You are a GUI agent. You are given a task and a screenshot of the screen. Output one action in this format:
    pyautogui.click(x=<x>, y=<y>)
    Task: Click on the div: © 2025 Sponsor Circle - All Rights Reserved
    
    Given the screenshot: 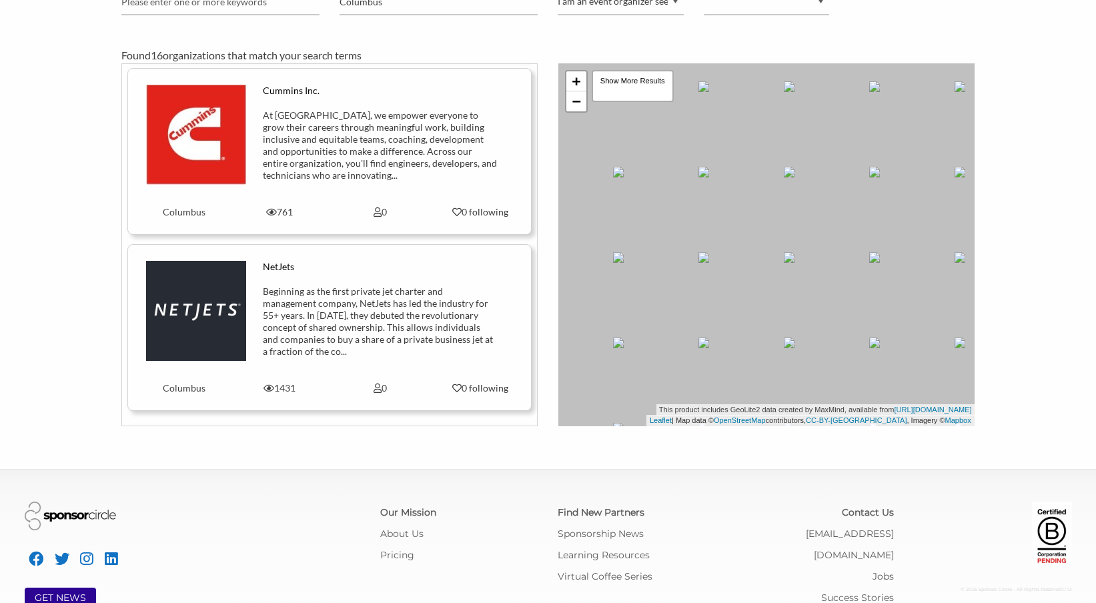 What is the action you would take?
    pyautogui.click(x=992, y=589)
    